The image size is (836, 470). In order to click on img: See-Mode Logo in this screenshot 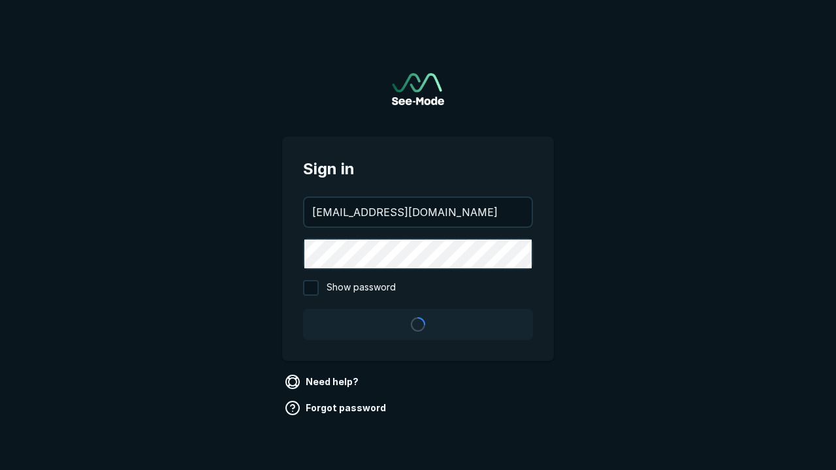, I will do `click(418, 89)`.